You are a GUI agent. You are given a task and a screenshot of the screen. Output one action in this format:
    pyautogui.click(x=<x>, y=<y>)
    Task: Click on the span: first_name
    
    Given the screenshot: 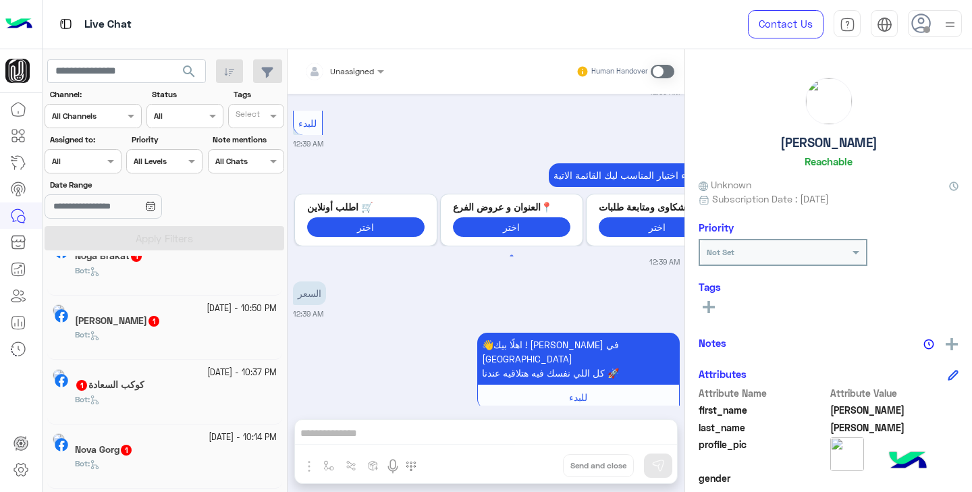 What is the action you would take?
    pyautogui.click(x=763, y=410)
    